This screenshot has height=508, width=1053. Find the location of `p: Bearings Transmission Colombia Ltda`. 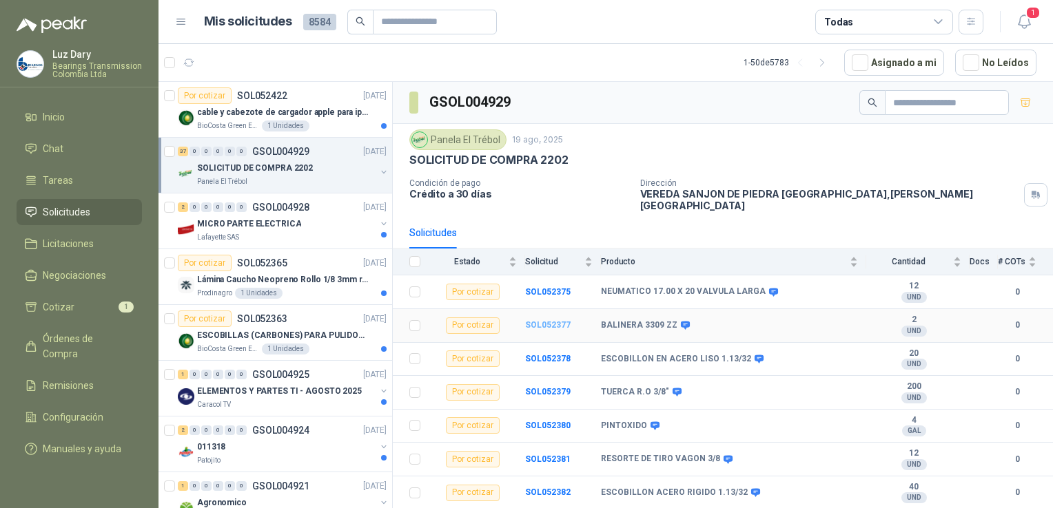

p: Bearings Transmission Colombia Ltda is located at coordinates (97, 70).